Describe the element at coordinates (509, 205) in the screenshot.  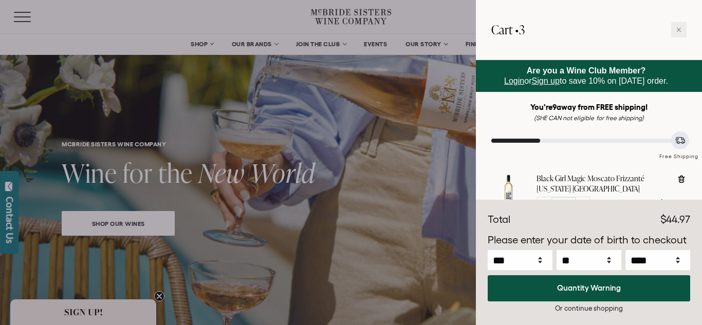
I see `a: Black Girl Magic Moscato Frizzanté California NV` at that location.